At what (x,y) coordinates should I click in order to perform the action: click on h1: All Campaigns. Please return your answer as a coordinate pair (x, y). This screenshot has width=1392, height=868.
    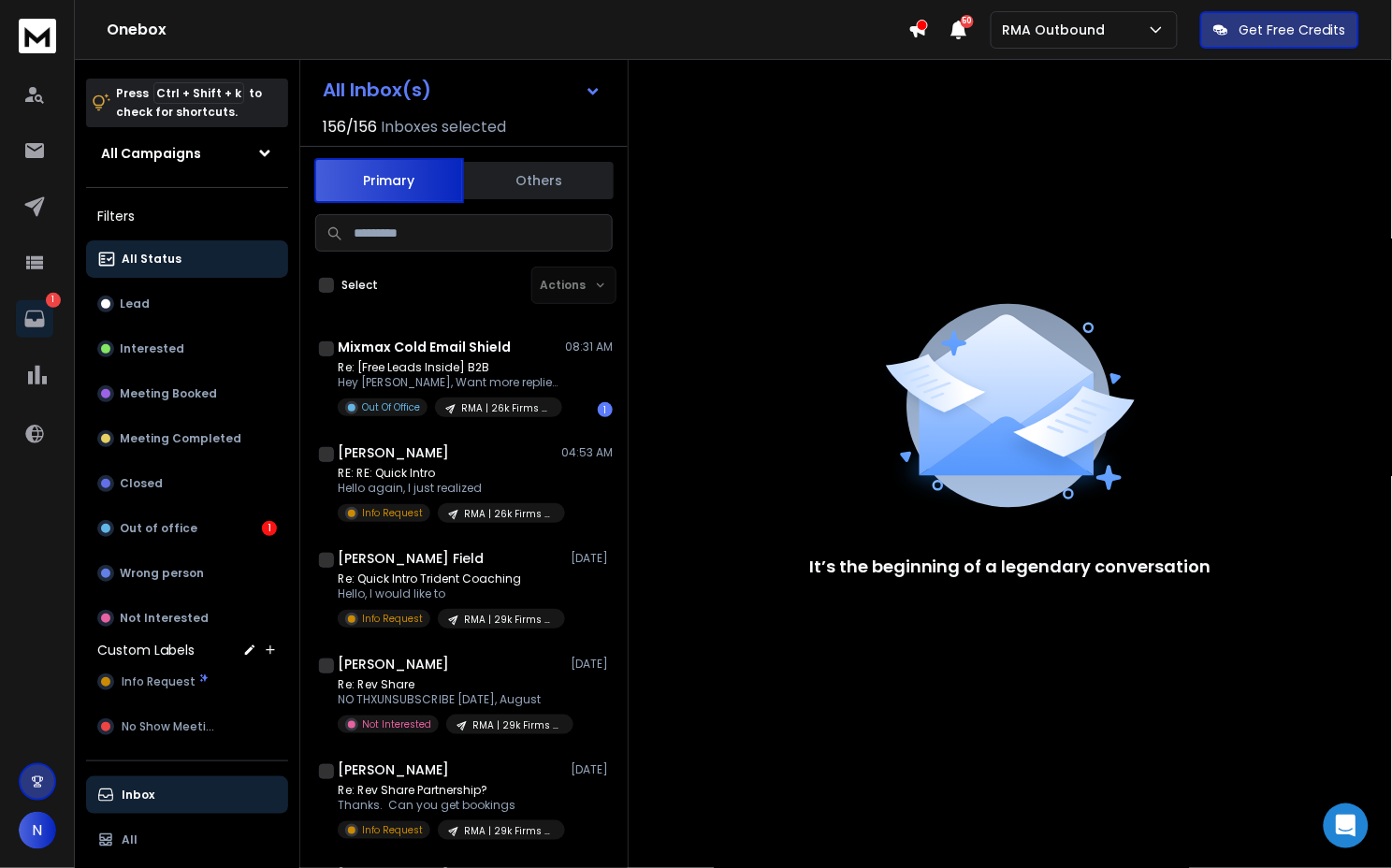
    Looking at the image, I should click on (150, 153).